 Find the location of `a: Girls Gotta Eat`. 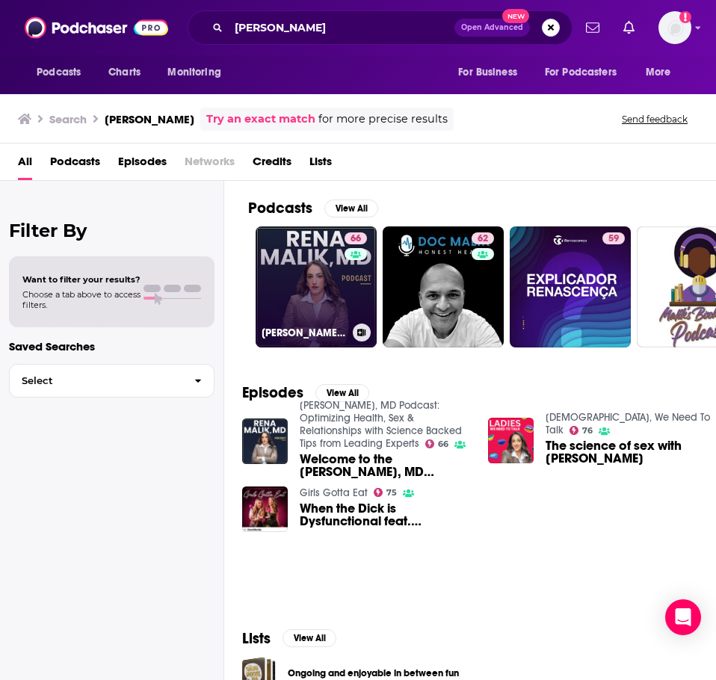

a: Girls Gotta Eat is located at coordinates (333, 492).